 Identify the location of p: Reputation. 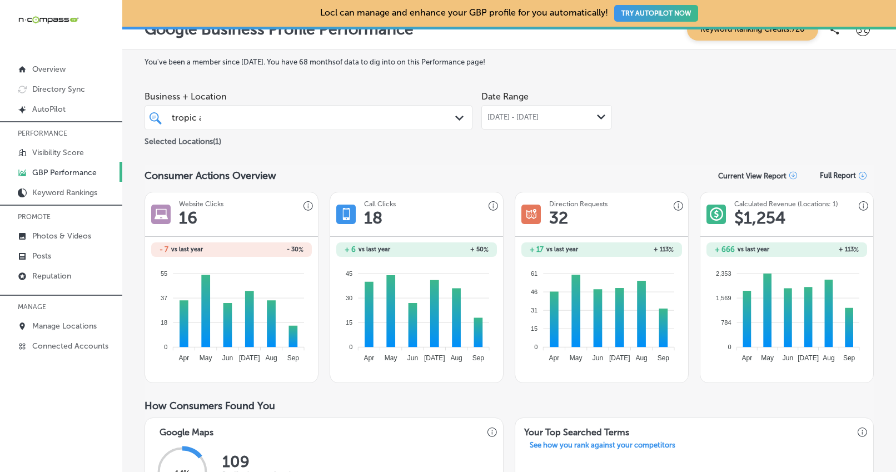
(52, 276).